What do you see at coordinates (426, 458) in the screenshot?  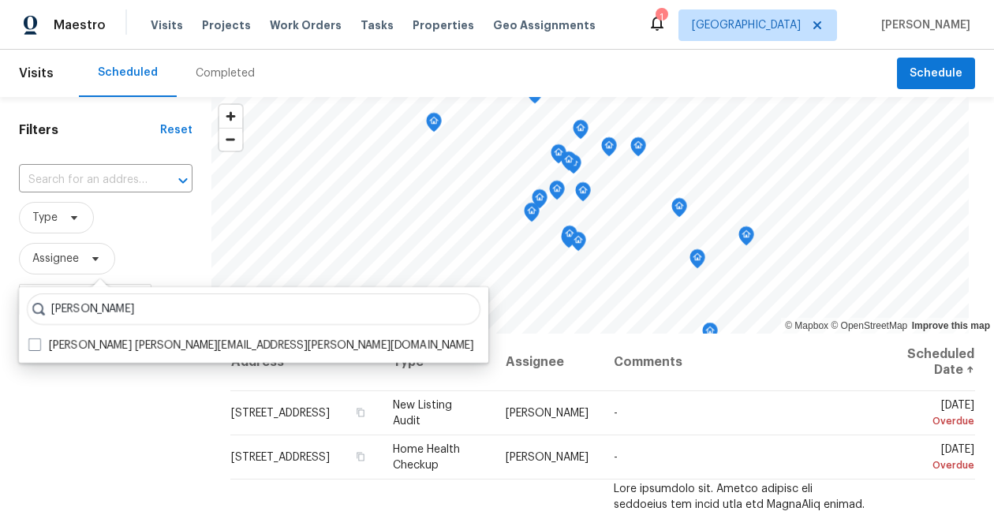 I see `span: Home Health Checkup` at bounding box center [426, 458].